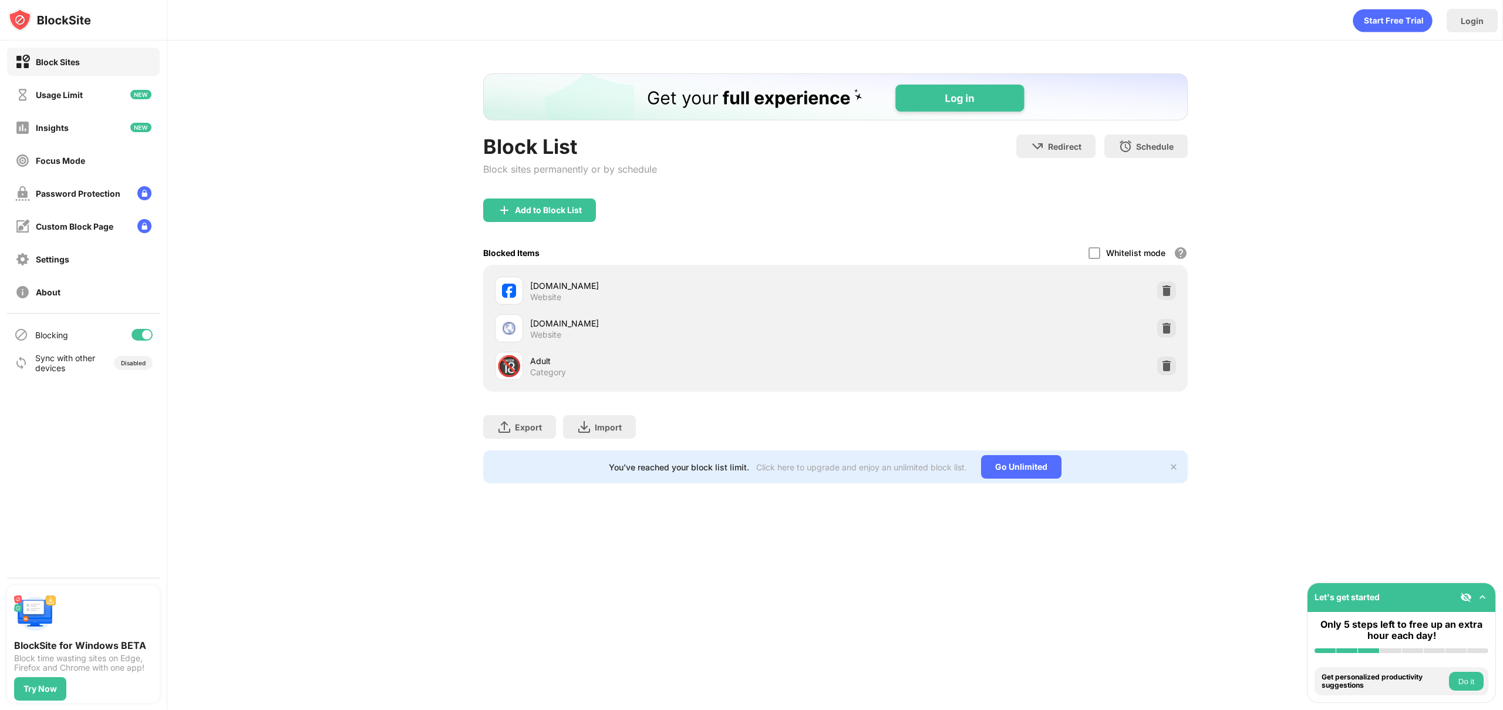 The image size is (1503, 710). What do you see at coordinates (22, 127) in the screenshot?
I see `img: insights-off.svg` at bounding box center [22, 127].